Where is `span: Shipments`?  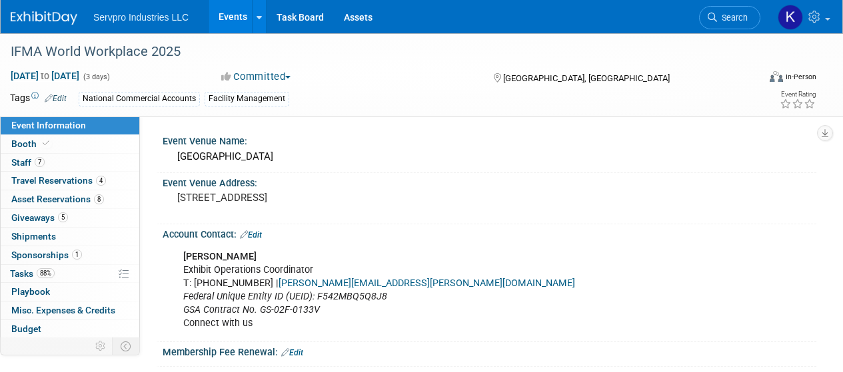
span: Shipments is located at coordinates (33, 236).